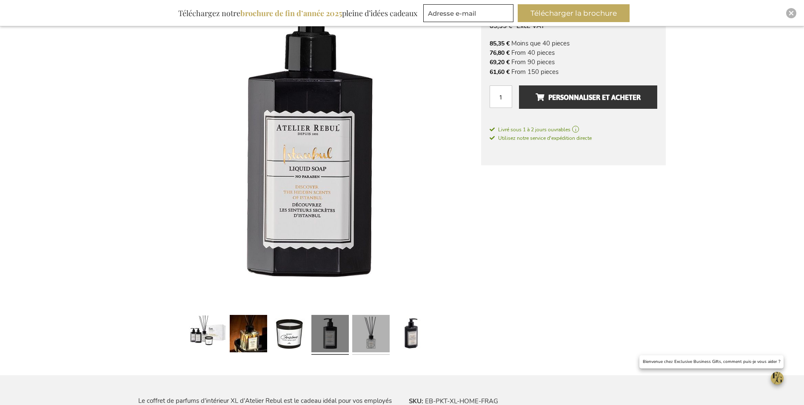  I want to click on button: Personnaliser et acheter, so click(588, 97).